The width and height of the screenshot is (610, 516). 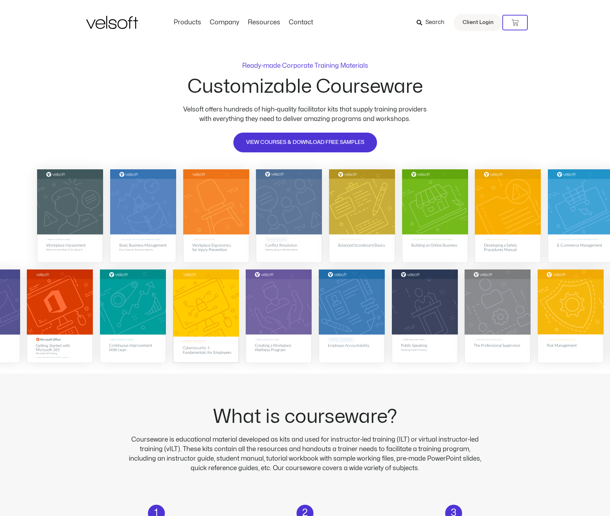 I want to click on img: Velsoft Training Materials, so click(x=112, y=22).